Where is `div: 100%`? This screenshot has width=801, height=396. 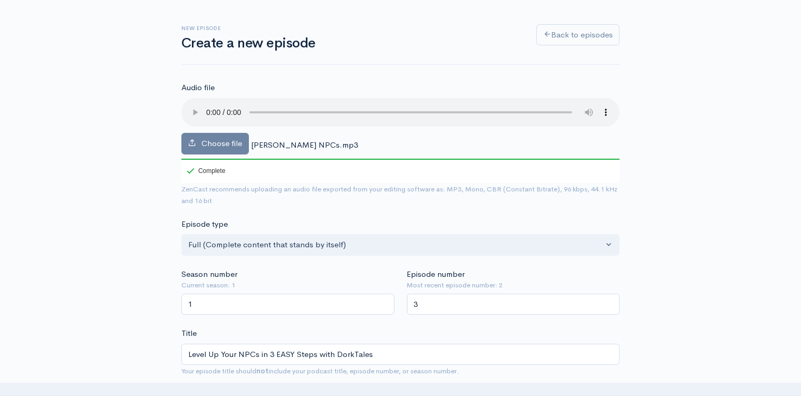
div: 100% is located at coordinates (400, 159).